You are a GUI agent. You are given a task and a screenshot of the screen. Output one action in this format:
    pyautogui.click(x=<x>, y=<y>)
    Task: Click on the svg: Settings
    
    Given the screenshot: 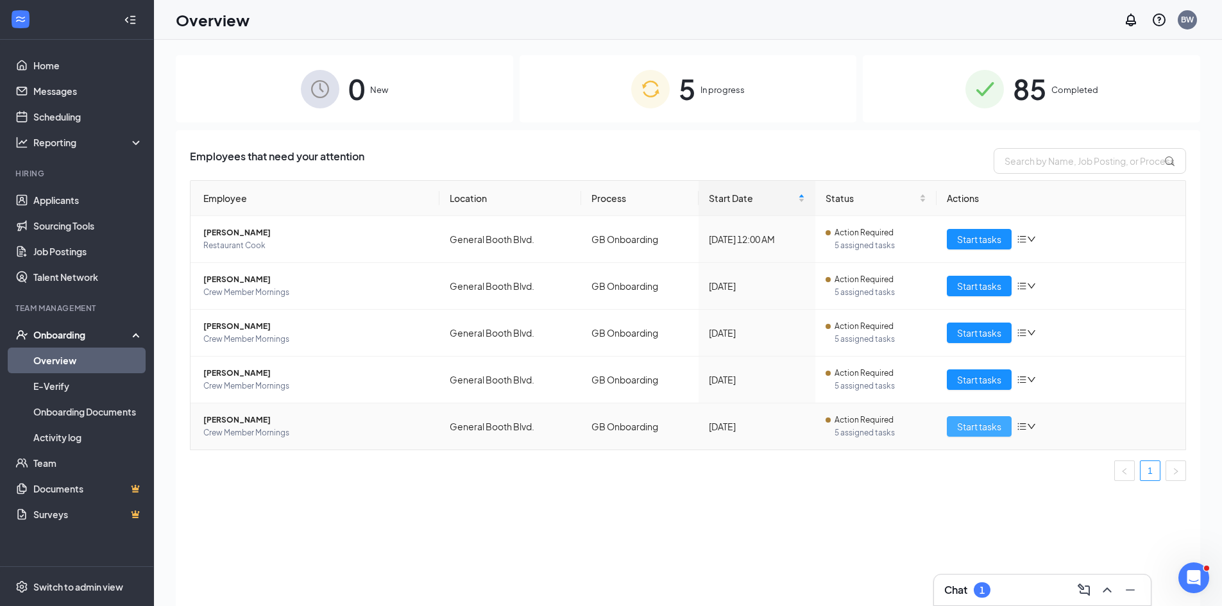 What is the action you would take?
    pyautogui.click(x=22, y=587)
    